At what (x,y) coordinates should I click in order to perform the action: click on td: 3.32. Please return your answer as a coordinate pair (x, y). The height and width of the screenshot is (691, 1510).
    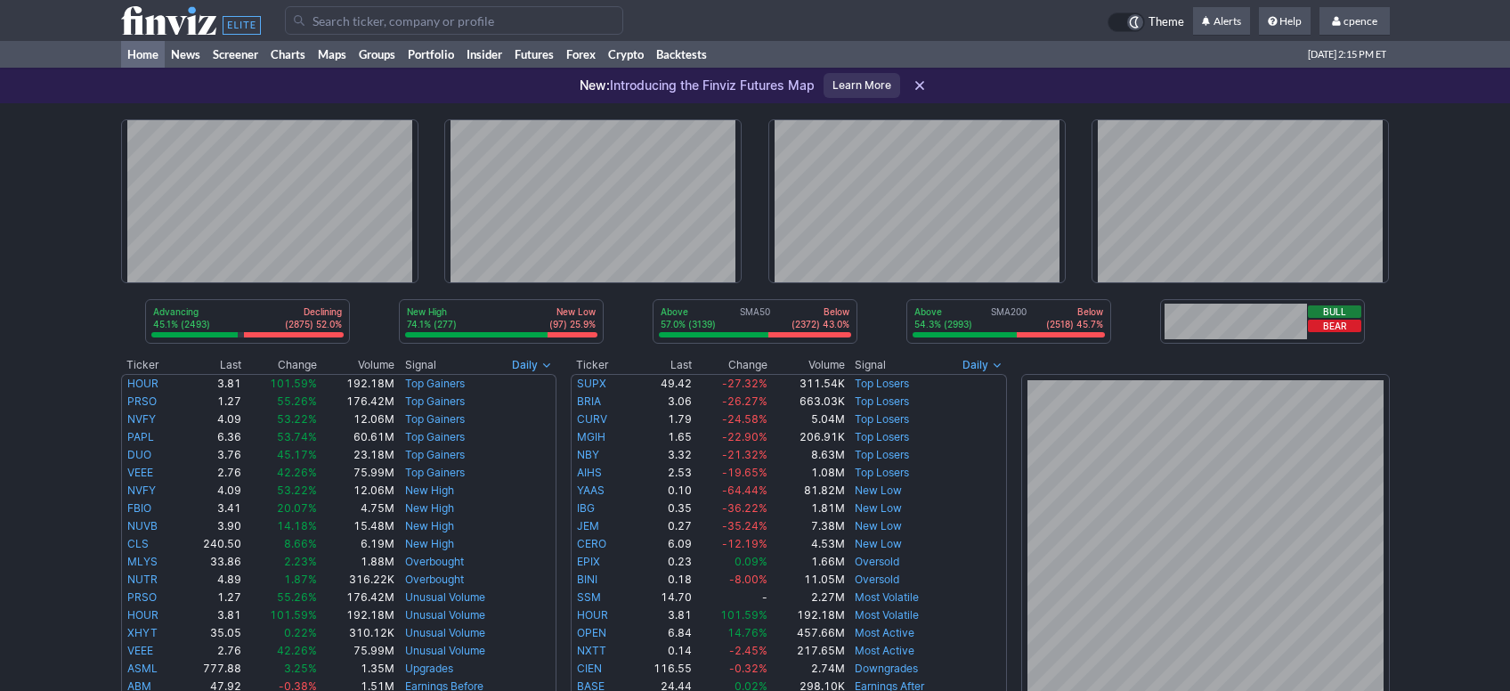
    Looking at the image, I should click on (662, 455).